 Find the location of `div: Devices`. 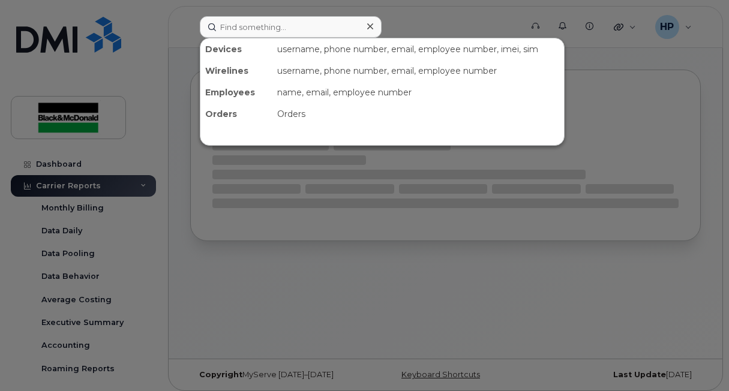

div: Devices is located at coordinates (236, 49).